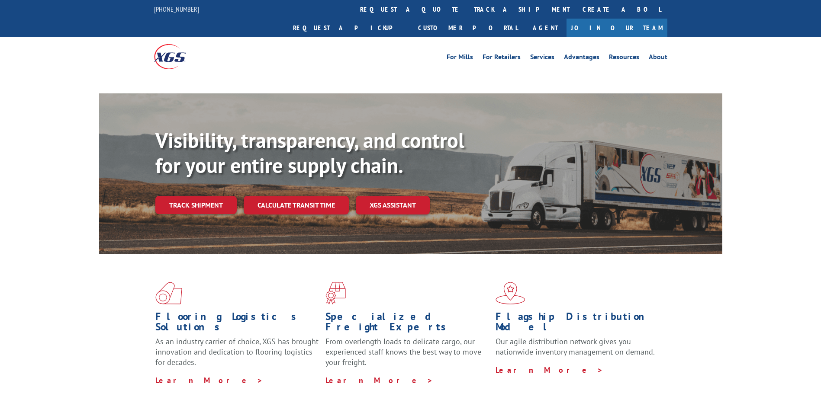  What do you see at coordinates (237, 324) in the screenshot?
I see `h1: Flooring Logistics Solutions` at bounding box center [237, 324].